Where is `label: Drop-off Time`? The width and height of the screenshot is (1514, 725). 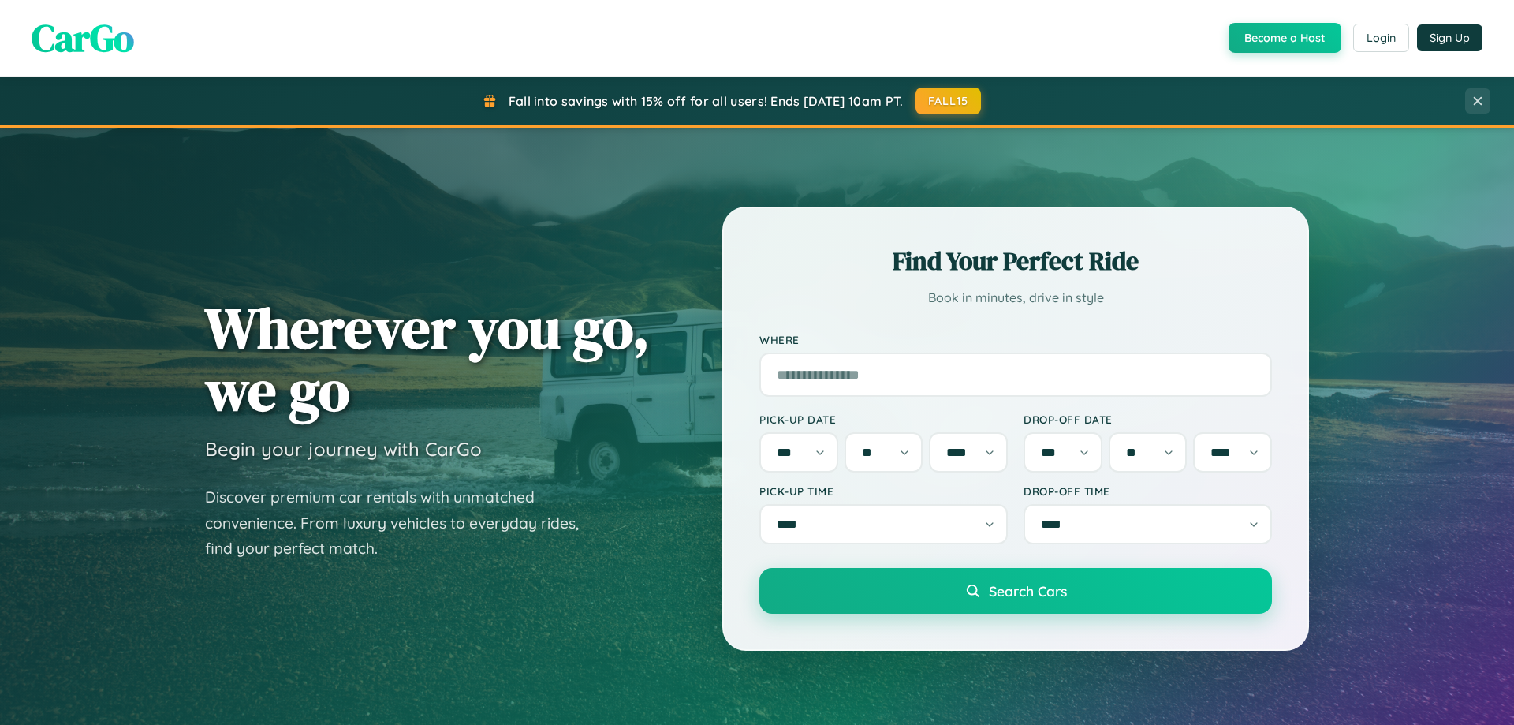 label: Drop-off Time is located at coordinates (1147, 491).